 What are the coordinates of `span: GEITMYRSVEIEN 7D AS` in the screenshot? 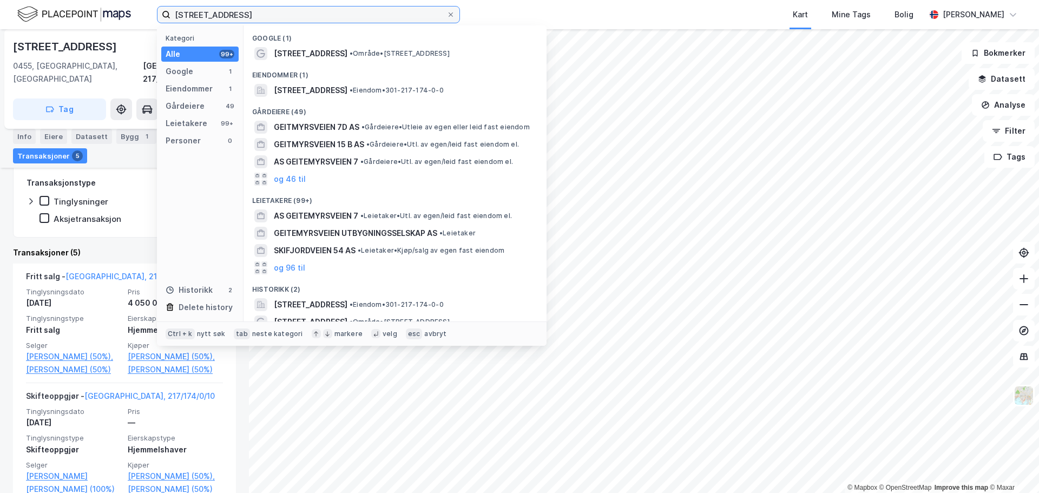 It's located at (316, 127).